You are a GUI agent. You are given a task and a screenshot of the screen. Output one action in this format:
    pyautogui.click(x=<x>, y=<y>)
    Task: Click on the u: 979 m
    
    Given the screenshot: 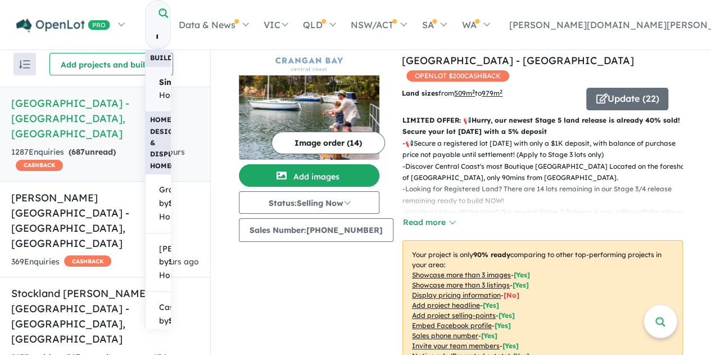 What is the action you would take?
    pyautogui.click(x=492, y=93)
    